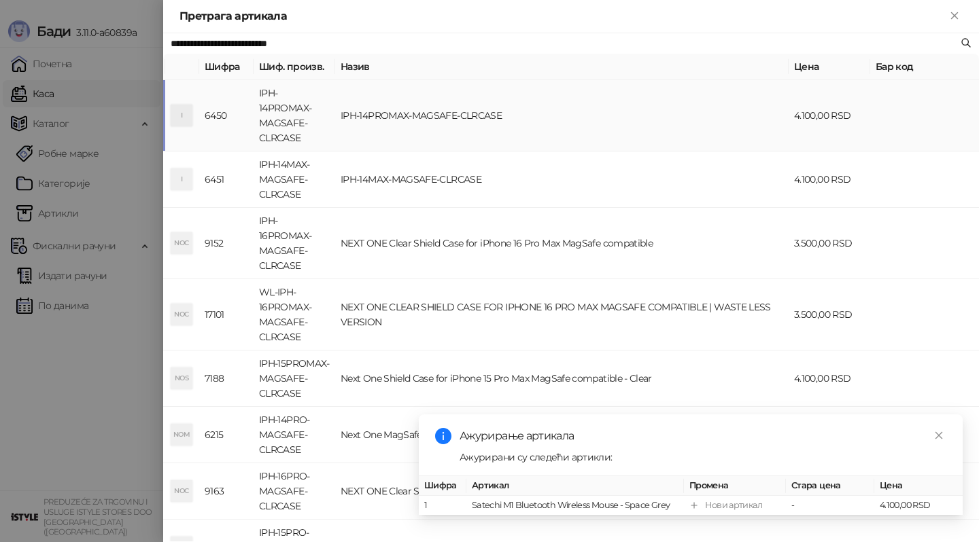 Image resolution: width=979 pixels, height=542 pixels. What do you see at coordinates (733, 506) in the screenshot?
I see `div: Нови артикал` at bounding box center [733, 506].